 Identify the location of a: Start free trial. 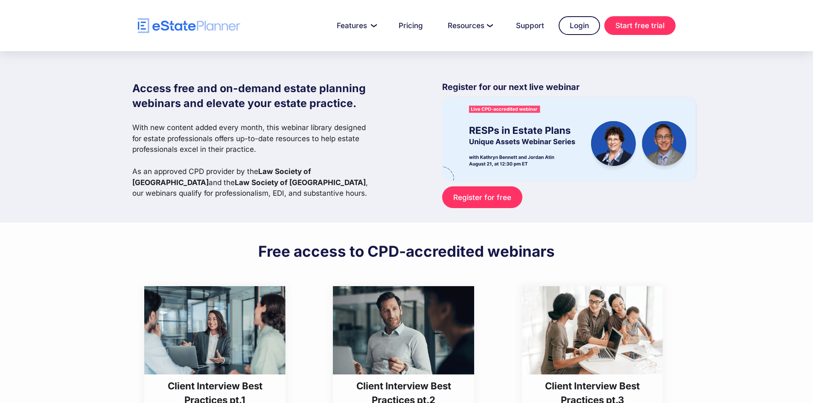
(640, 26).